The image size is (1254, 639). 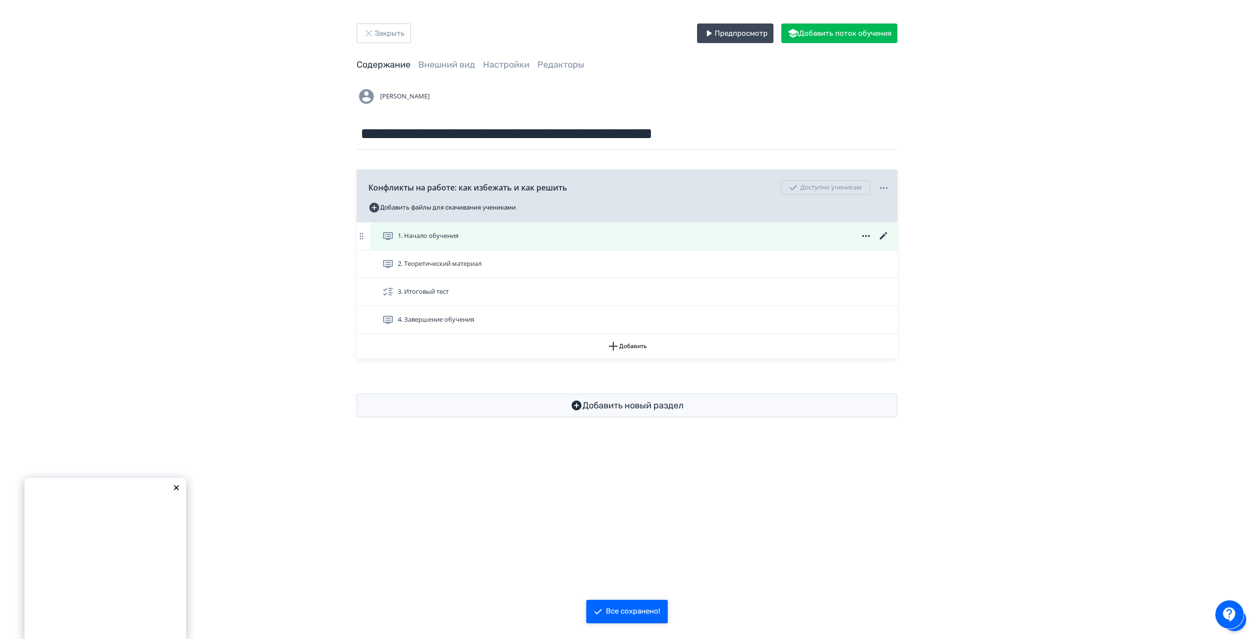 What do you see at coordinates (627, 264) in the screenshot?
I see `div: 2. Теоретический материал` at bounding box center [627, 264].